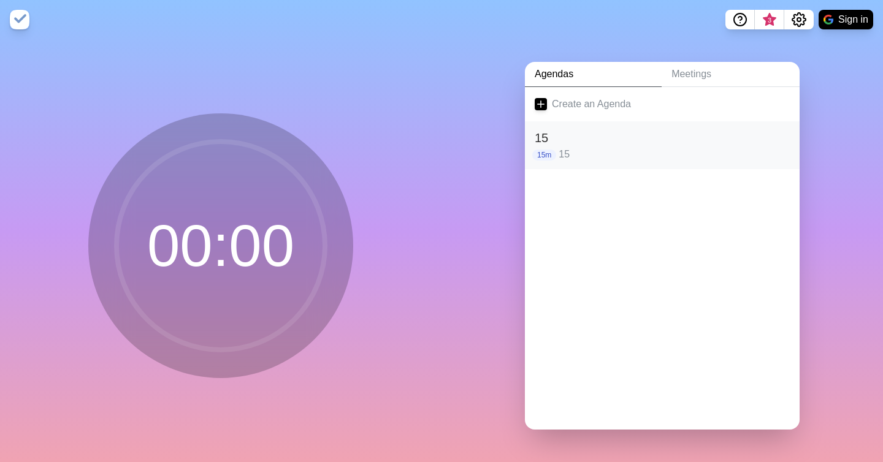  Describe the element at coordinates (846, 20) in the screenshot. I see `button: Sign in` at that location.